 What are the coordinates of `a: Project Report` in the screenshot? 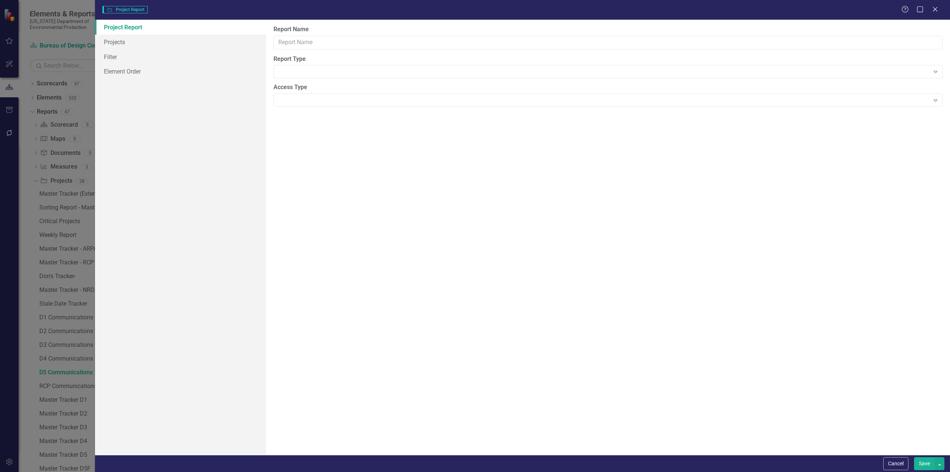 It's located at (180, 27).